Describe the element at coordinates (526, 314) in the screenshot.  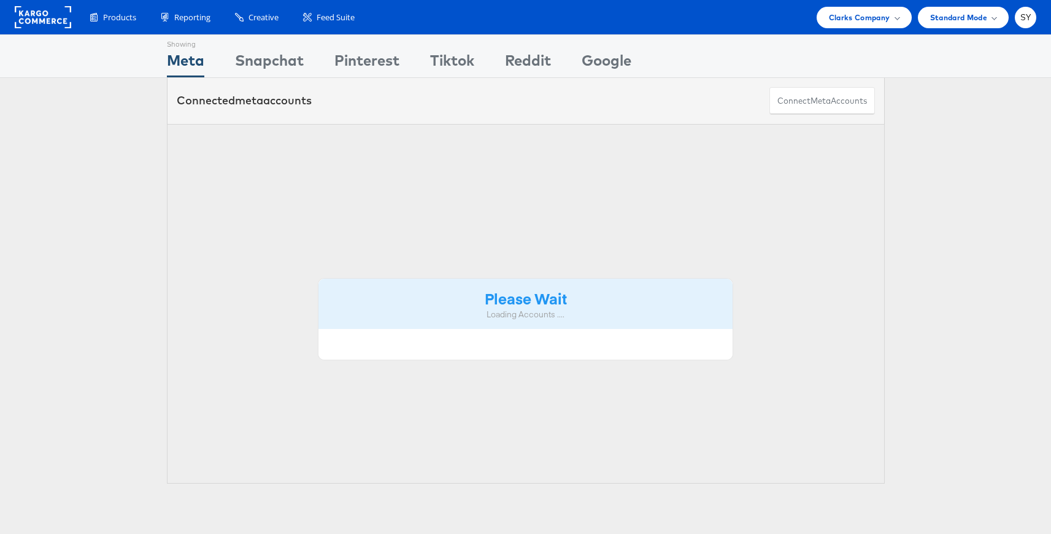
I see `div: Loading Accounts ....` at that location.